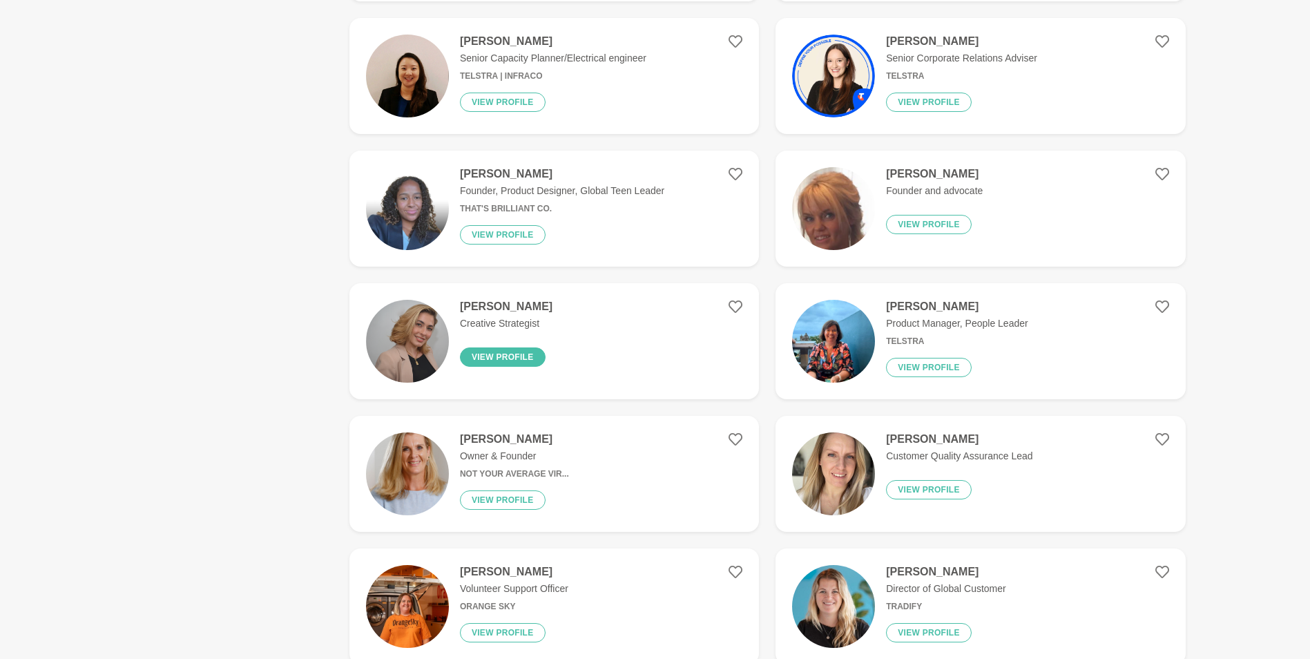 This screenshot has height=659, width=1310. I want to click on img: 10ae00dc19ef083c19b616f4b2cfd203031c9714-800x800.jpg, so click(407, 208).